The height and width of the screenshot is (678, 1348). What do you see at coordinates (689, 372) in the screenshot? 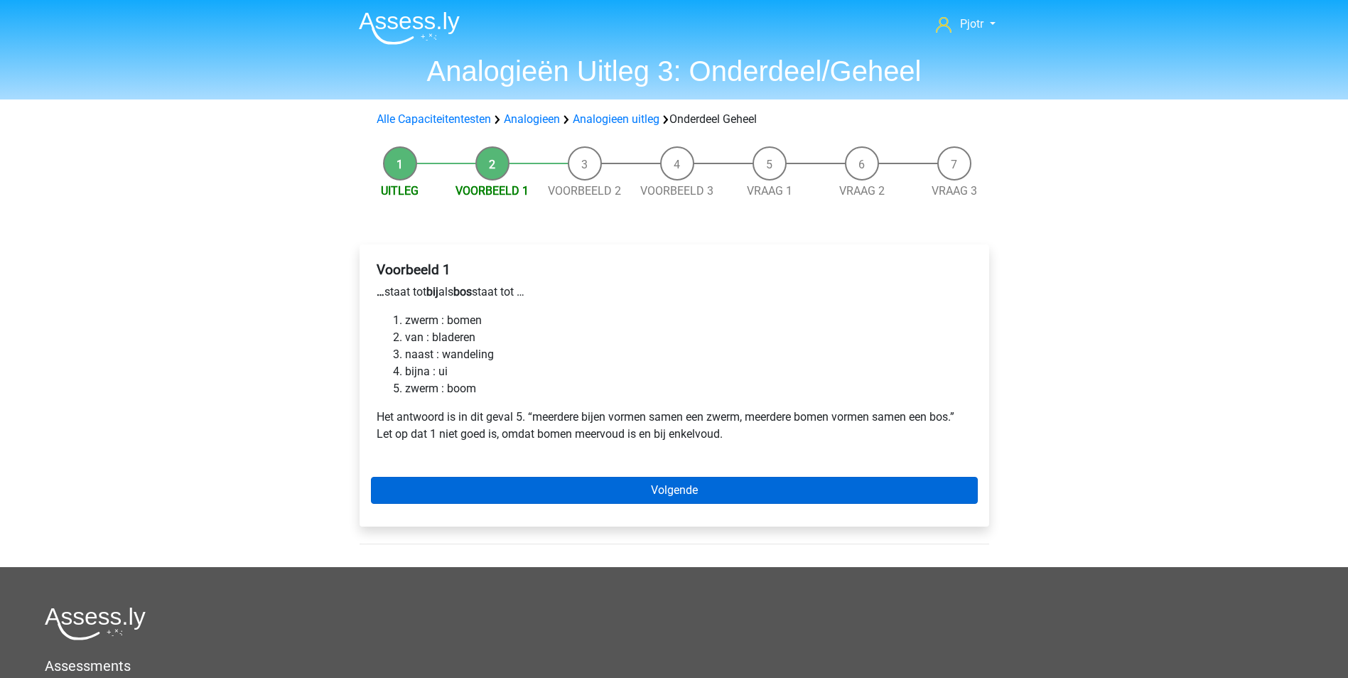
I see `li: bijna : ui` at bounding box center [689, 372].